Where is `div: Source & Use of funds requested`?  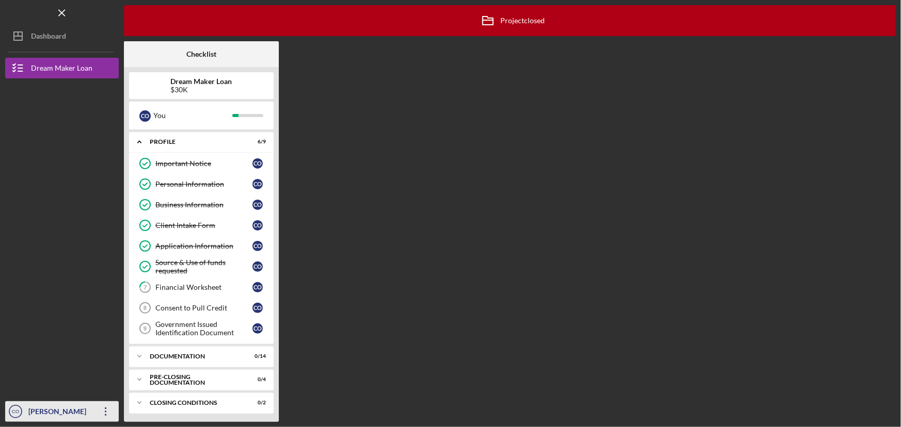 div: Source & Use of funds requested is located at coordinates (204, 267).